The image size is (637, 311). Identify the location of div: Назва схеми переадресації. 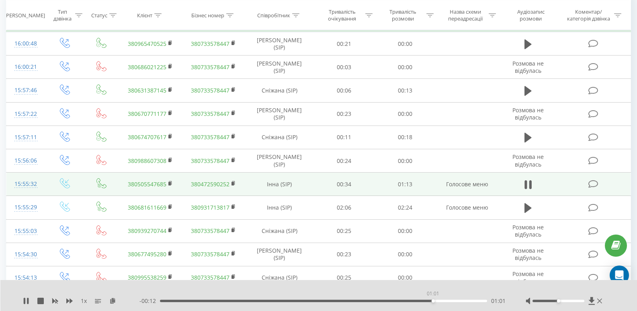
(465, 15).